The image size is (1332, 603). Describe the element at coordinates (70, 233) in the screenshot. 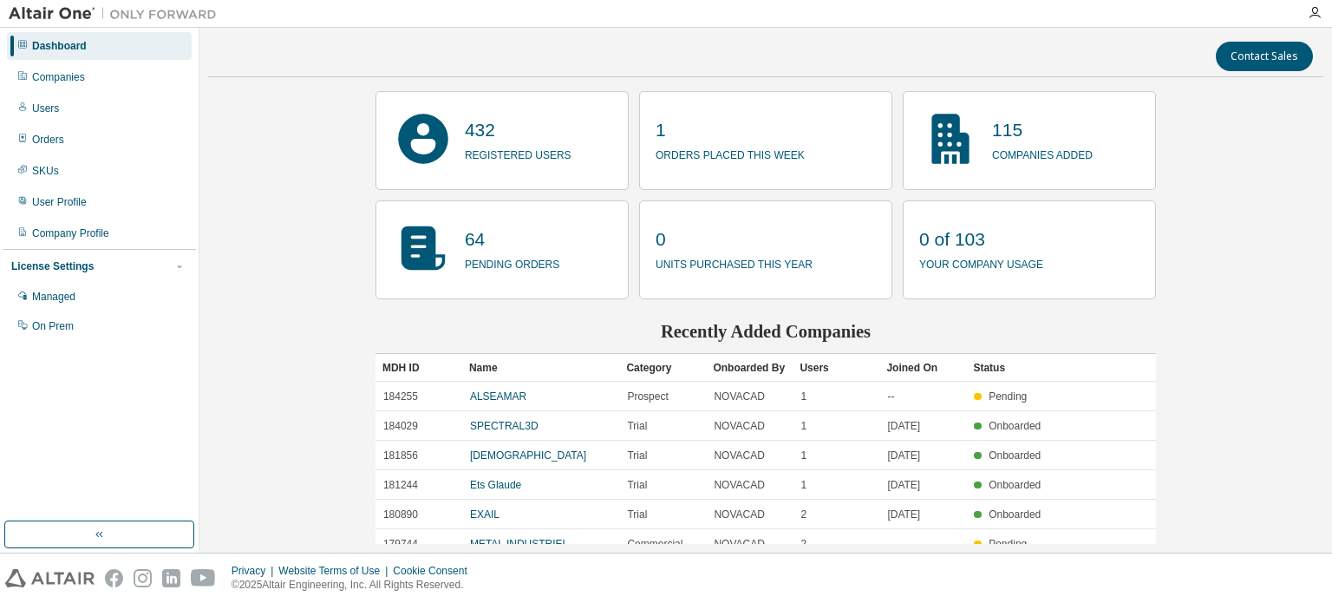

I see `div: Company Profile` at that location.